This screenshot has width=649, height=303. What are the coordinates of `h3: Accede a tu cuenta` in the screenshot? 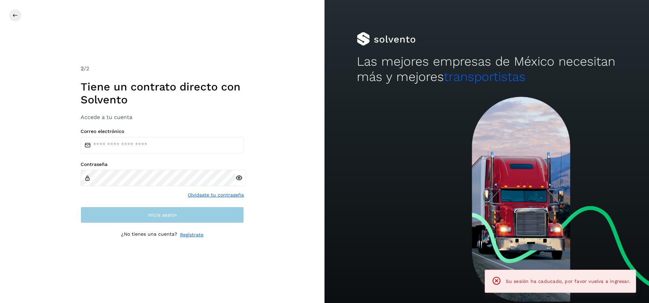 It's located at (162, 117).